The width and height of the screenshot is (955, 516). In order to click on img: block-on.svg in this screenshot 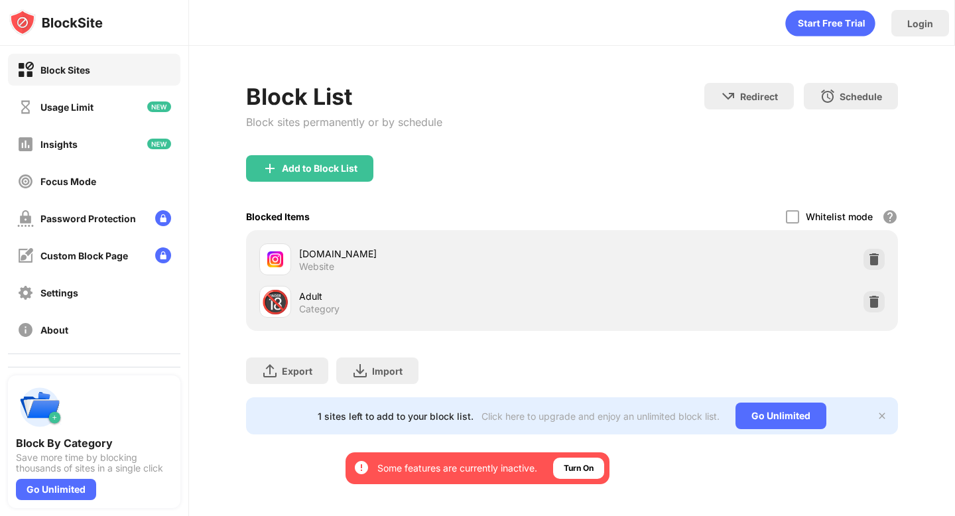, I will do `click(25, 70)`.